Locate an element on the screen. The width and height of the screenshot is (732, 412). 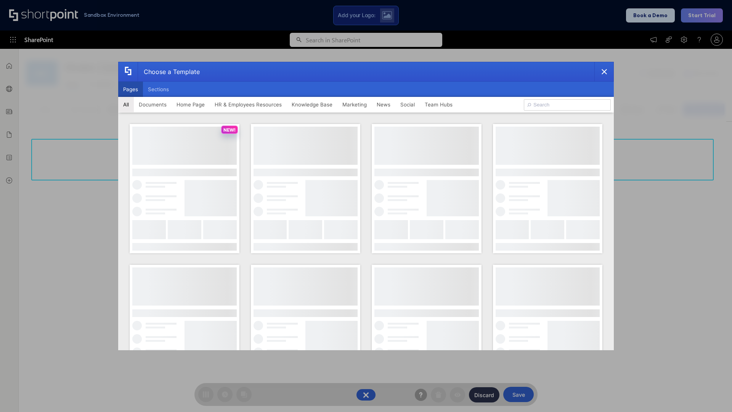
button: Pages is located at coordinates (130, 89).